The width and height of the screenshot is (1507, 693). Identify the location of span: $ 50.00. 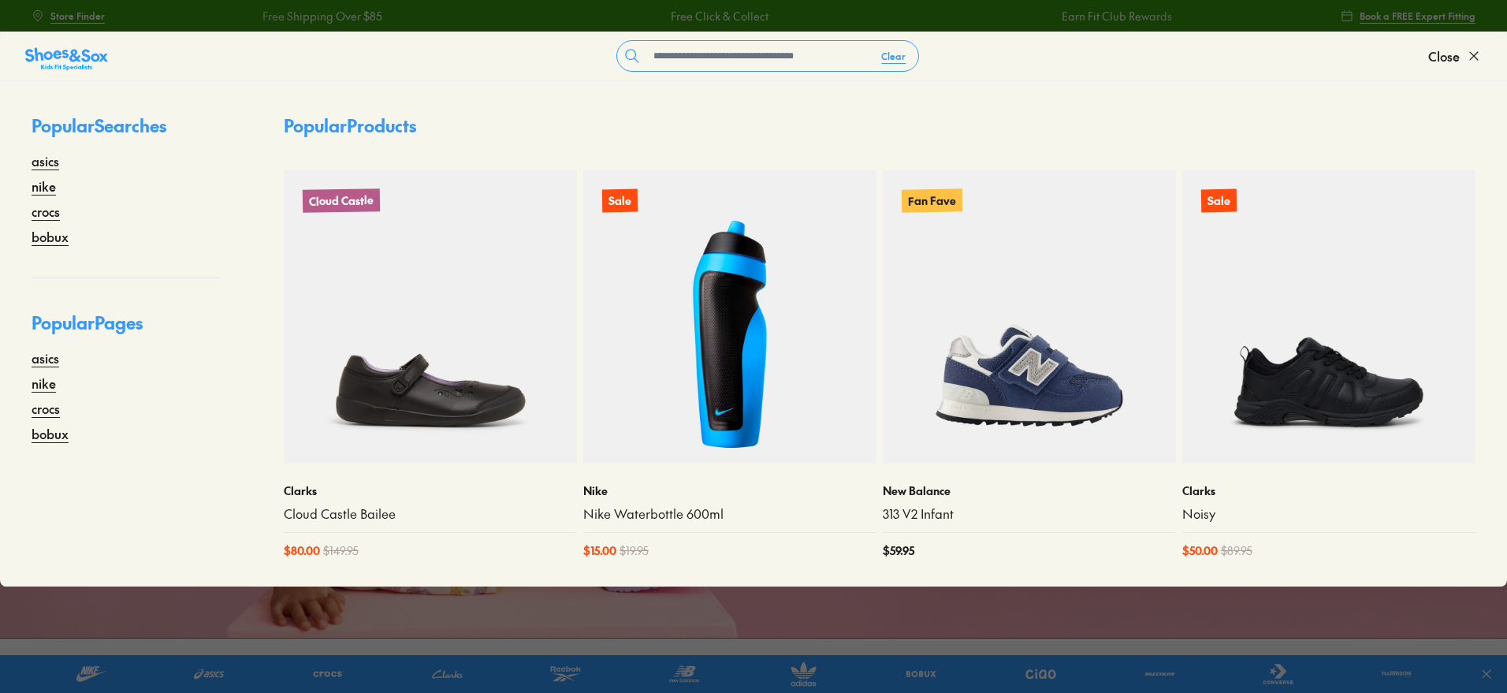
(1200, 550).